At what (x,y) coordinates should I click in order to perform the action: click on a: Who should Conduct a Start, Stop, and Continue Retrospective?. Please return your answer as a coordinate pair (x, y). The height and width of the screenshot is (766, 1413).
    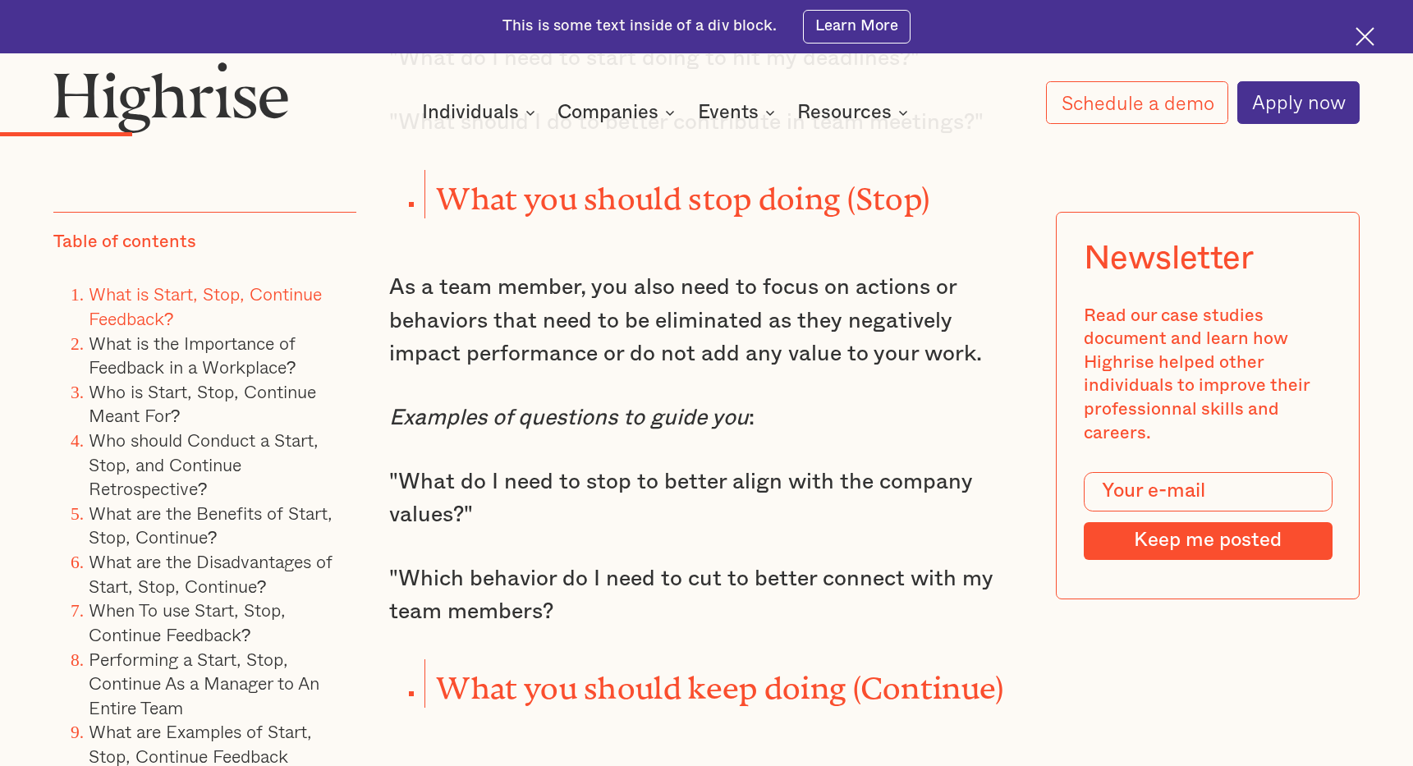
    Looking at the image, I should click on (204, 464).